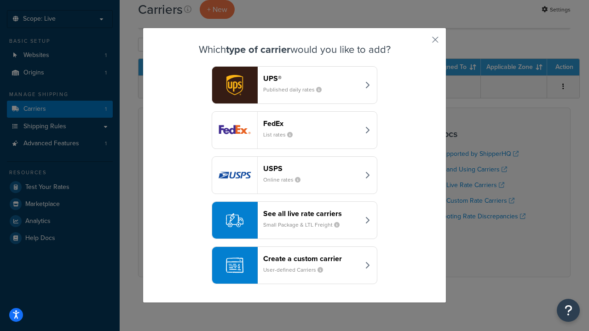  I want to click on button: Create a custom carrierUser-defined Carriers, so click(295, 266).